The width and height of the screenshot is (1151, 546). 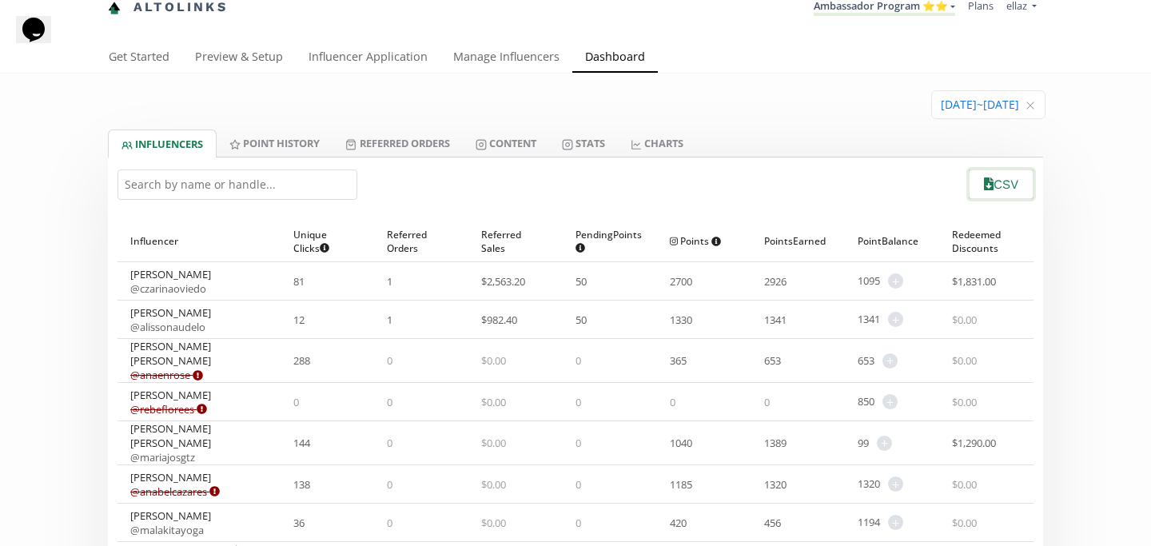 What do you see at coordinates (681, 484) in the screenshot?
I see `span: 1185` at bounding box center [681, 484].